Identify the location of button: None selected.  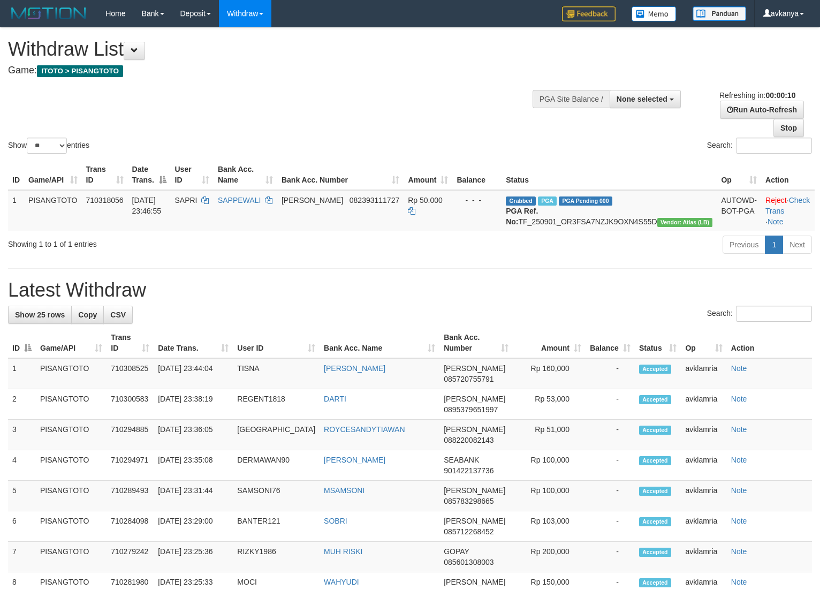
(645, 99).